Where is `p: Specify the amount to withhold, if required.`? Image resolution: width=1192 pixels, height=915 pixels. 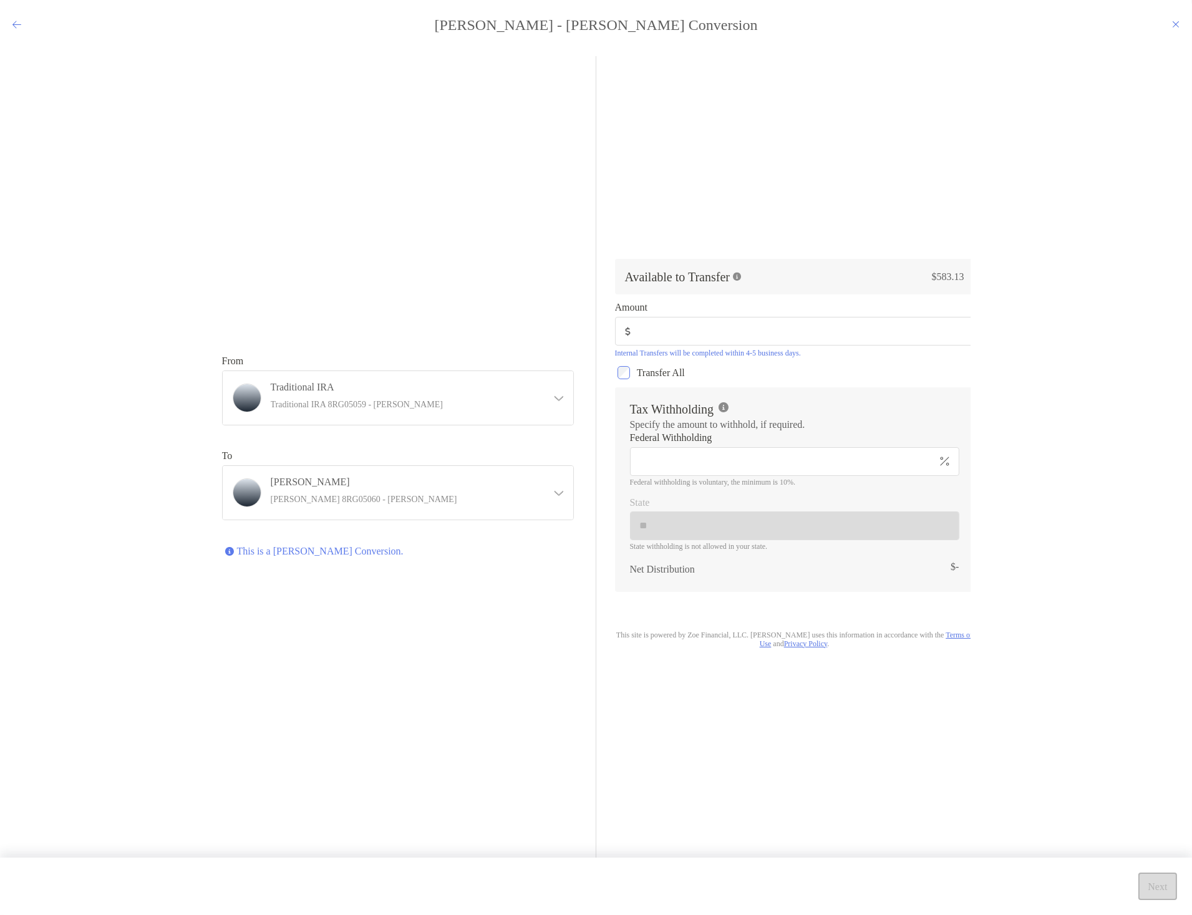
p: Specify the amount to withhold, if required. is located at coordinates (717, 424).